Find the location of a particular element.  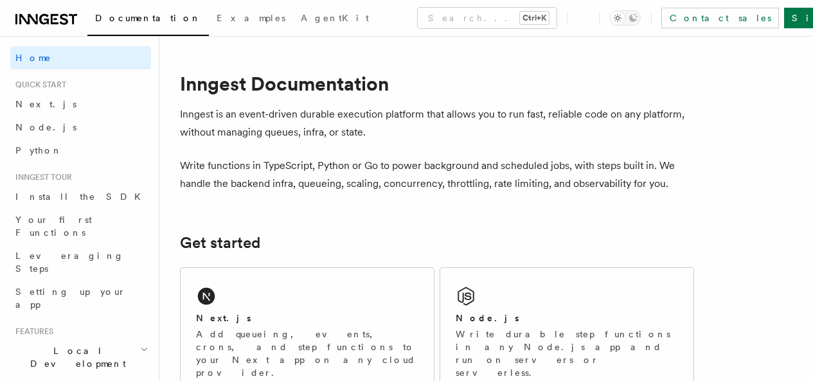

span: Local Development is located at coordinates (75, 357).